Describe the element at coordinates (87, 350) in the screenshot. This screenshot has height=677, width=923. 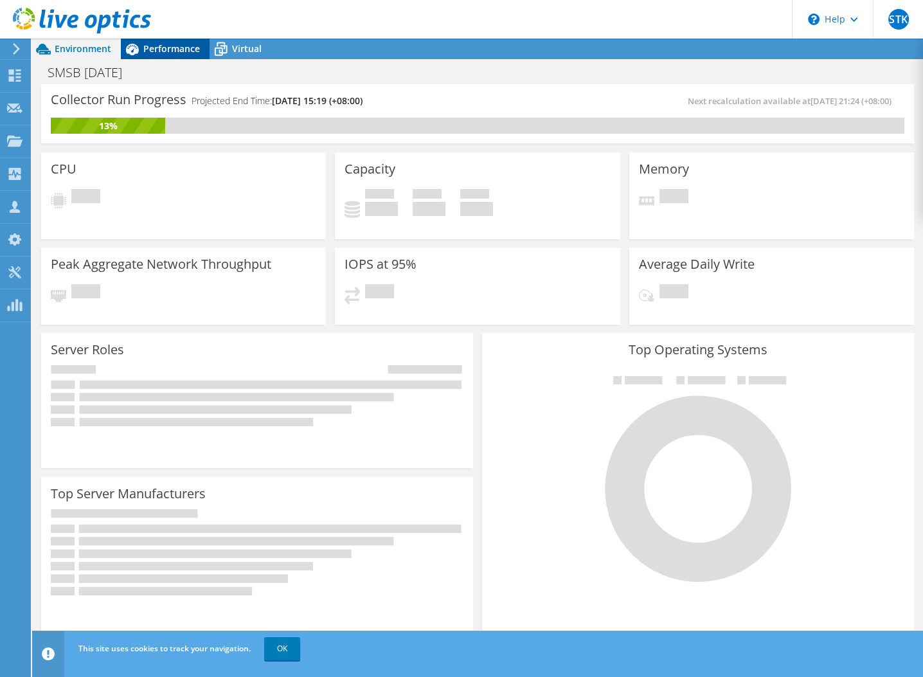
I see `h3: Server Roles` at that location.